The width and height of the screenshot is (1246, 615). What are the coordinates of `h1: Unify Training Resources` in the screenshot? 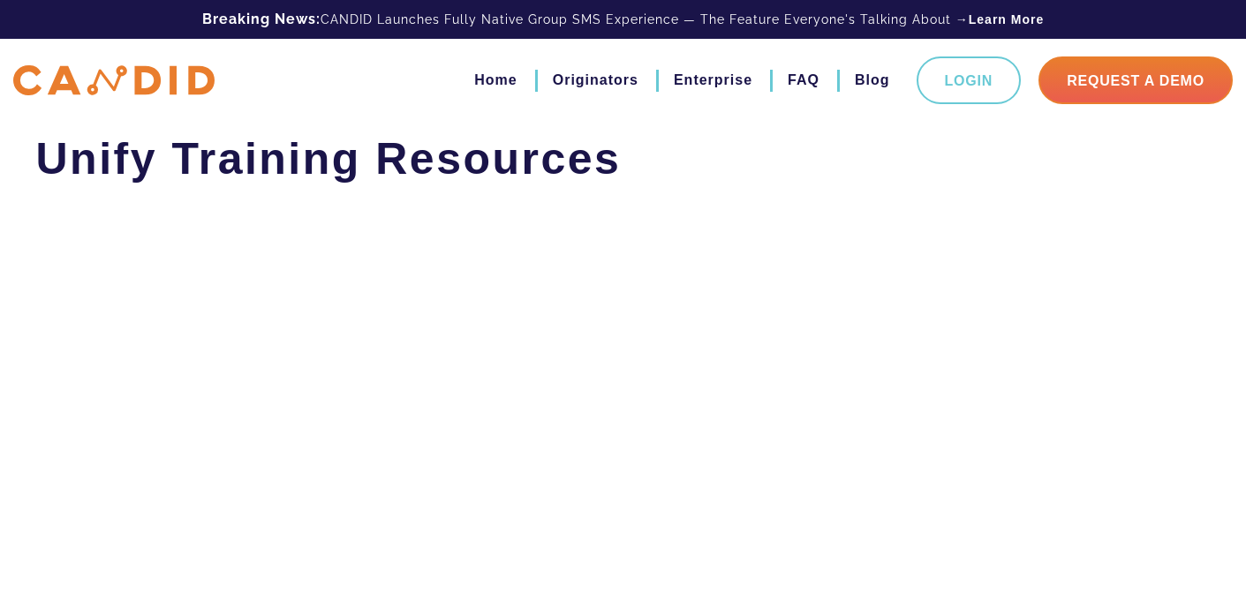 It's located at (623, 159).